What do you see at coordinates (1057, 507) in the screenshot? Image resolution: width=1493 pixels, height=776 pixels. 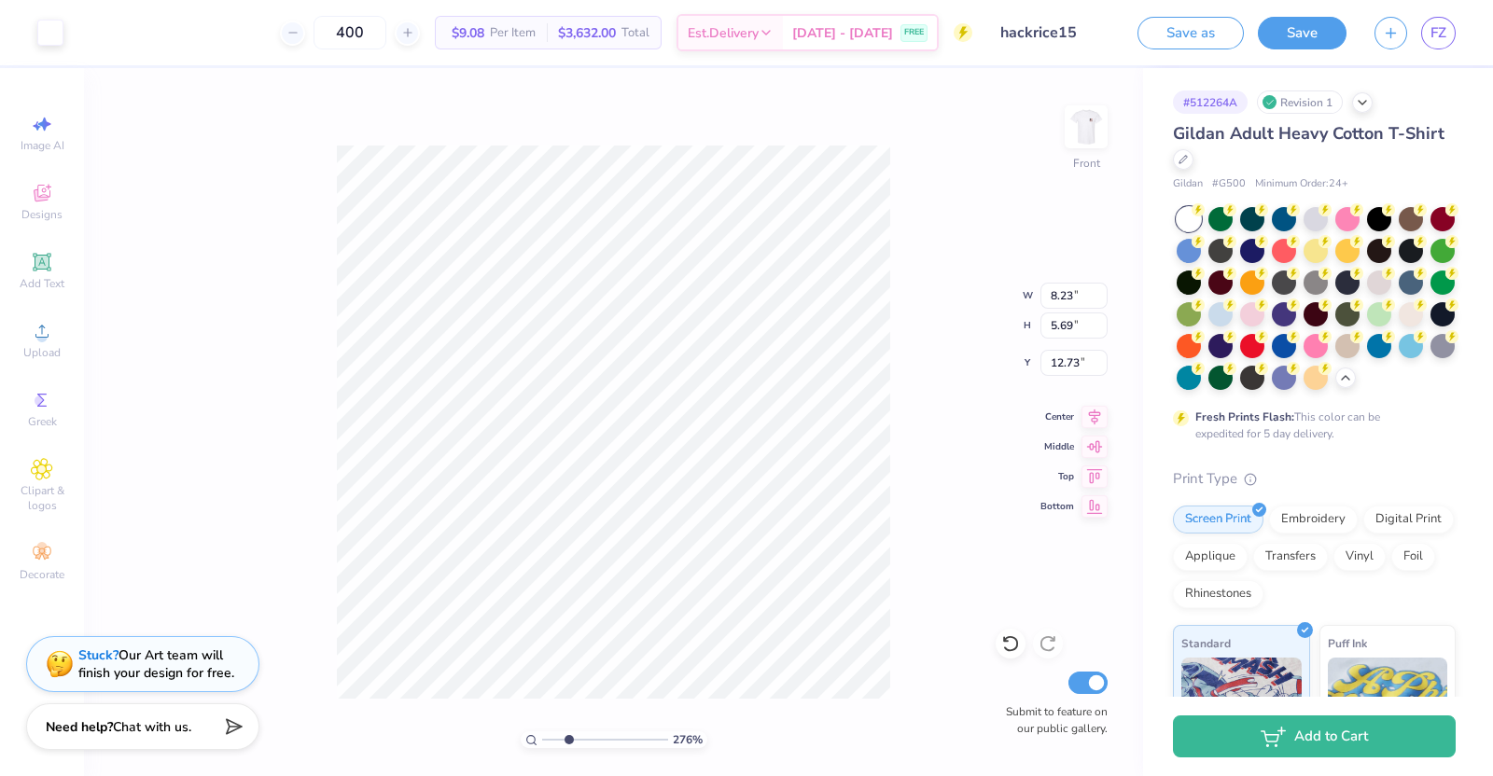 I see `span: Bottom` at bounding box center [1057, 507].